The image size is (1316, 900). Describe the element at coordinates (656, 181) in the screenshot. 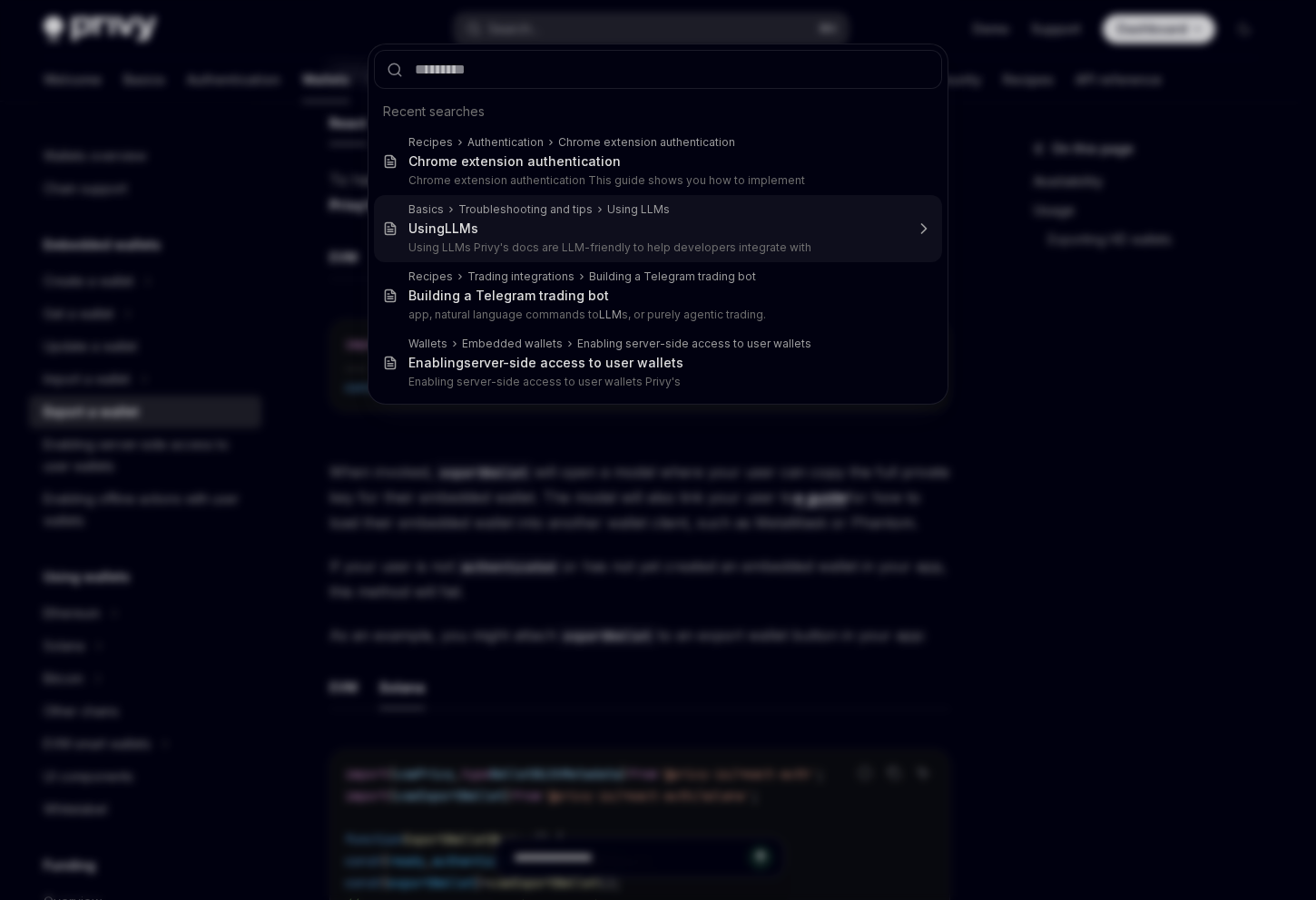

I see `p: Chrome extension authentication This guide shows you how to implement` at that location.